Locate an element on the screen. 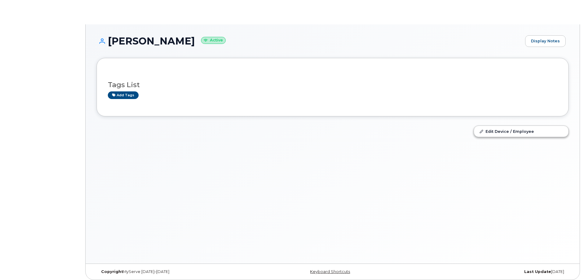 This screenshot has width=583, height=280. a: Keyboard Shortcuts is located at coordinates (330, 271).